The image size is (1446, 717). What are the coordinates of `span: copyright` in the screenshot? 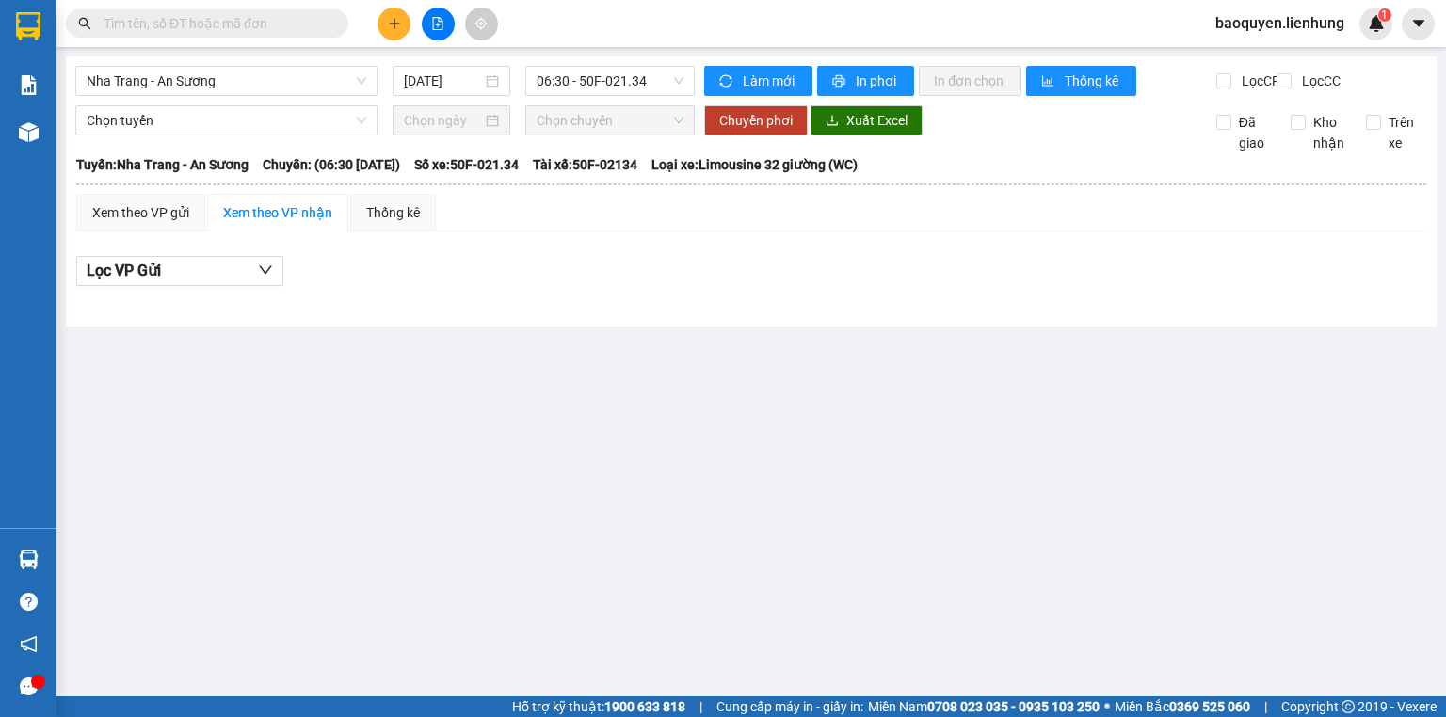 It's located at (1348, 707).